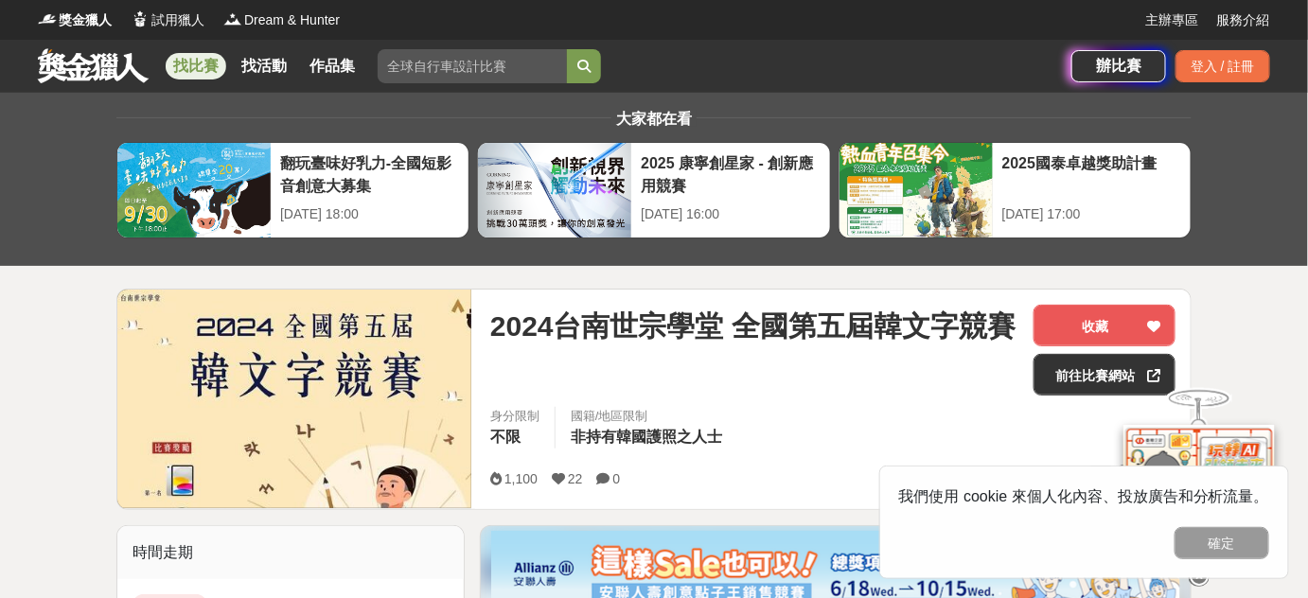  I want to click on input: 全球自行車設計比賽, so click(472, 66).